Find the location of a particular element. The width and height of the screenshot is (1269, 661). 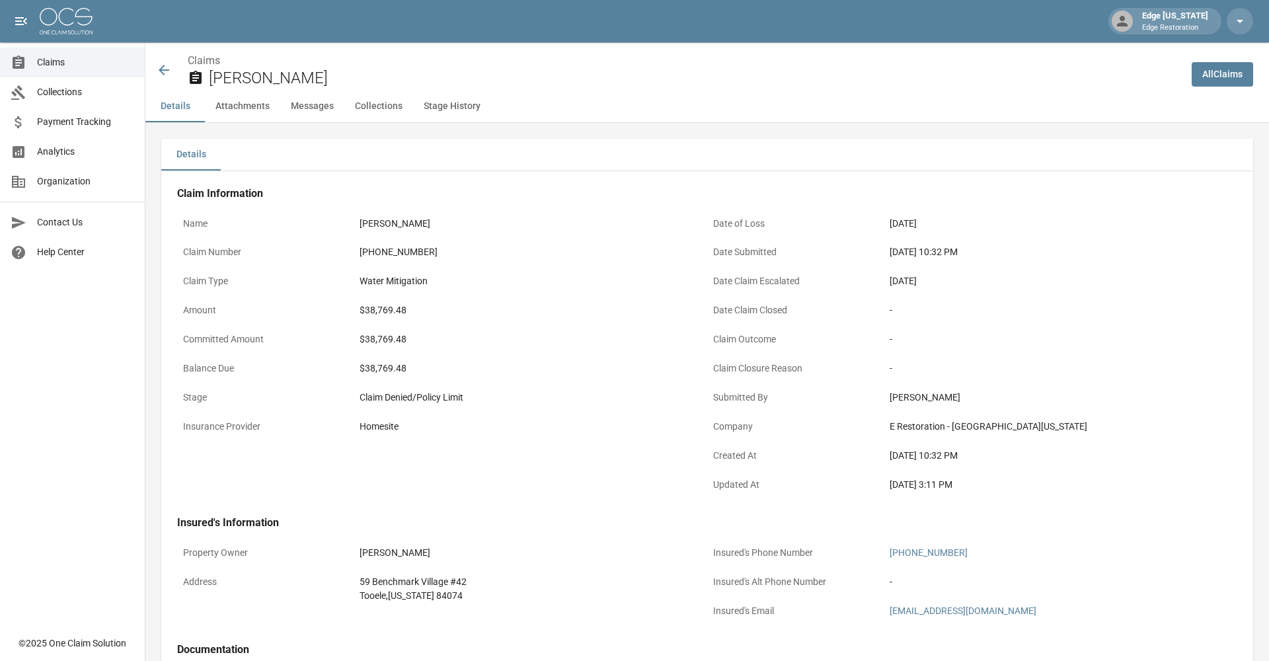

span: Payment Tracking is located at coordinates (85, 122).